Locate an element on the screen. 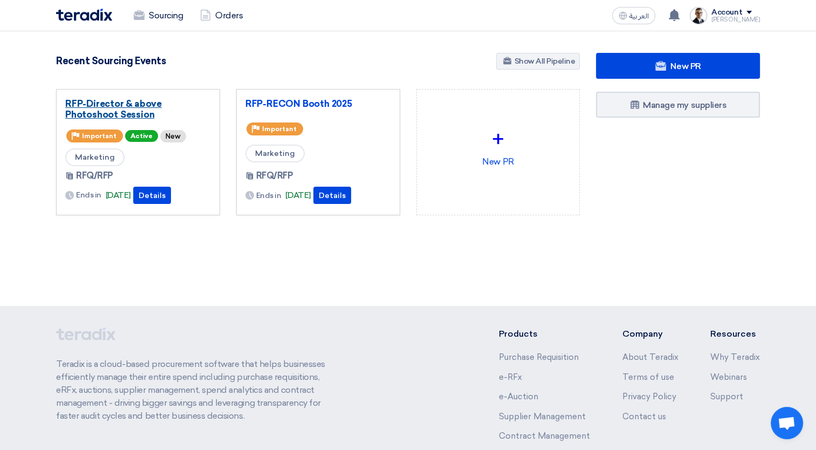  li: Products is located at coordinates (544, 334).